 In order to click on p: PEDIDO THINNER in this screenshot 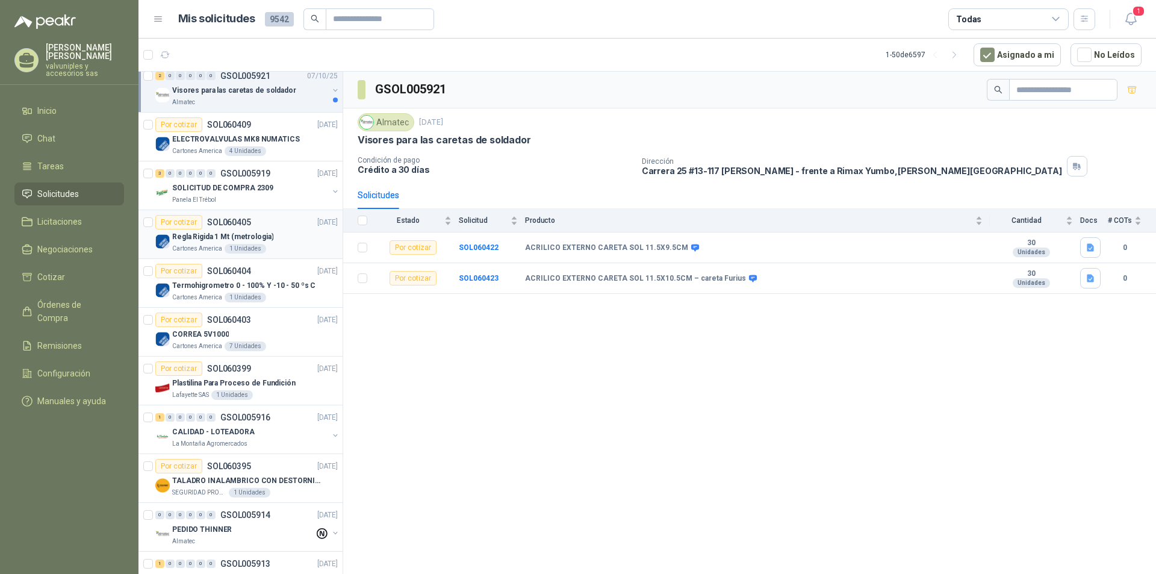, I will do `click(202, 529)`.